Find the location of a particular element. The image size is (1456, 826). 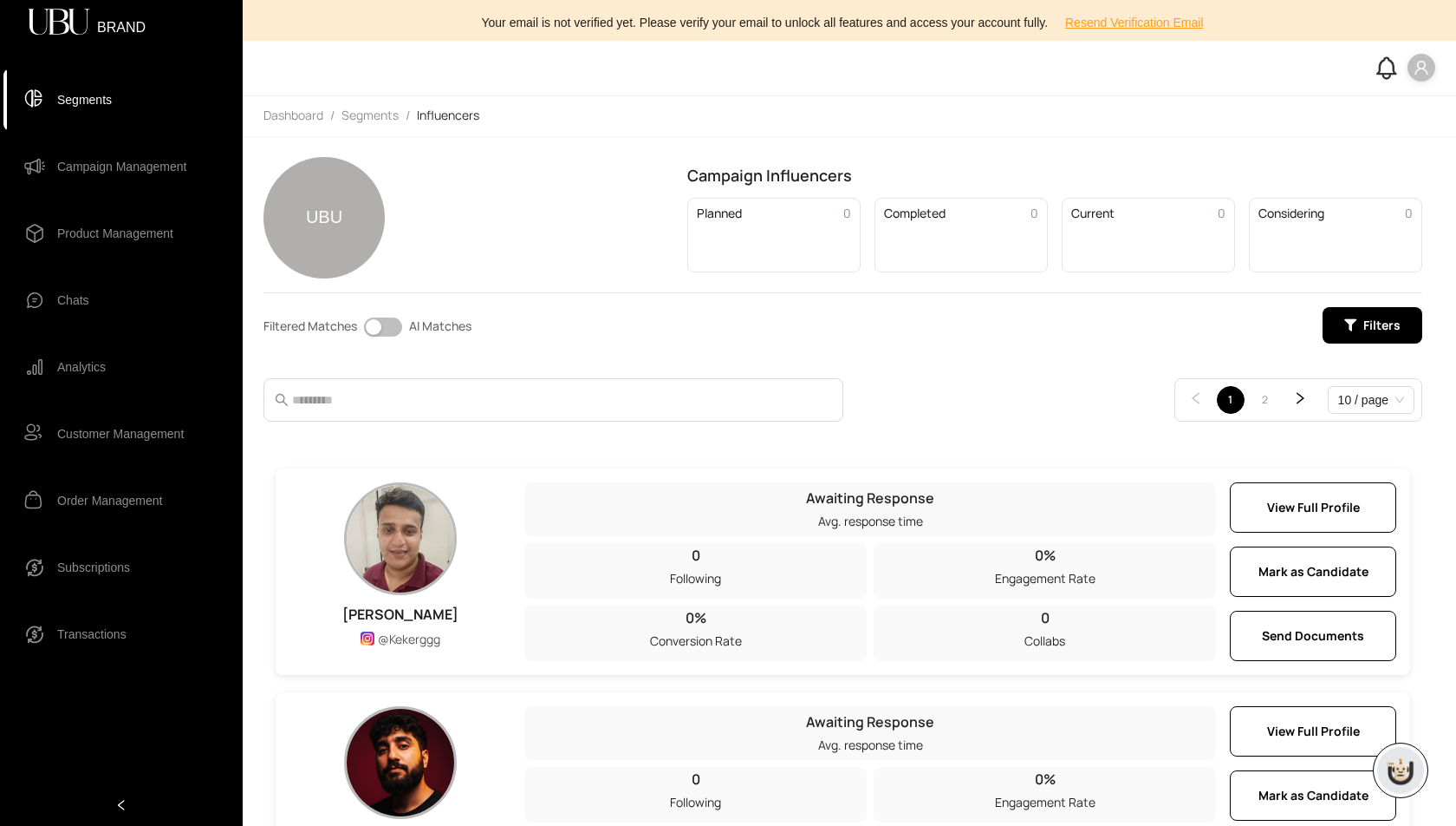

span: Influencers is located at coordinates (449, 114).